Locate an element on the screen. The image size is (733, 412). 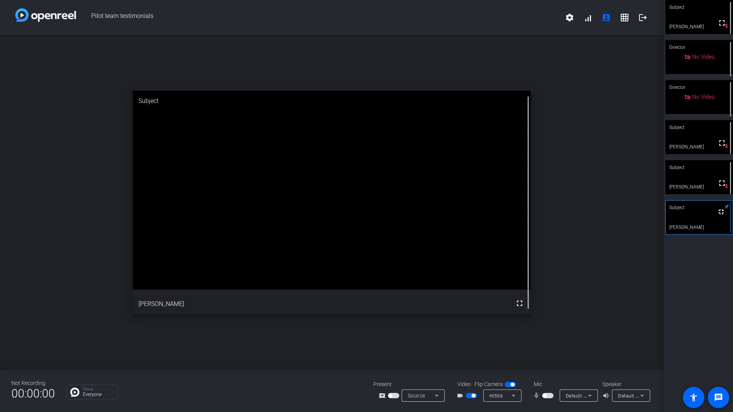
mat-icon: volume_up is located at coordinates (607, 396).